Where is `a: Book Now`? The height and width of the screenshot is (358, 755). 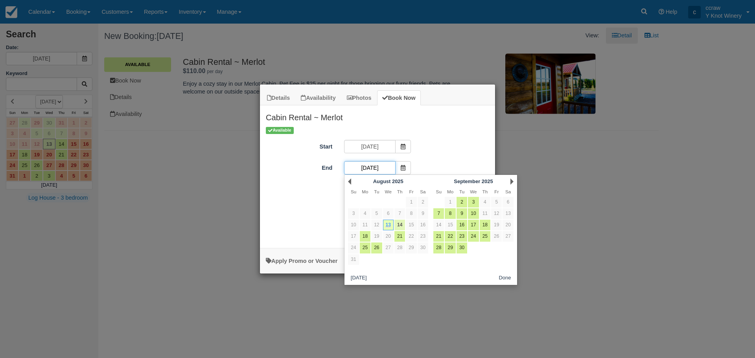 a: Book Now is located at coordinates (399, 98).